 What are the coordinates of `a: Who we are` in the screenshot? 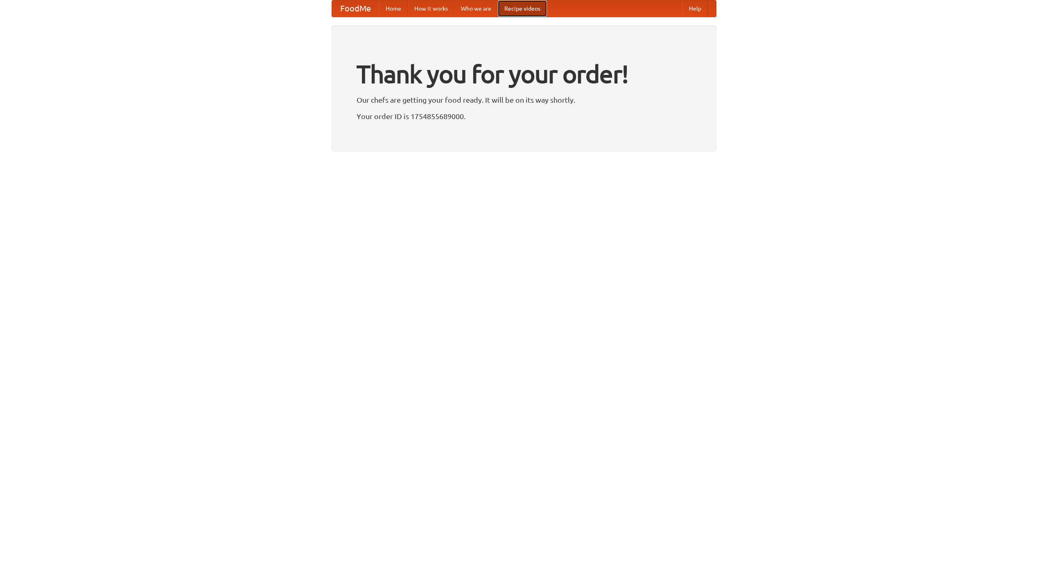 It's located at (476, 9).